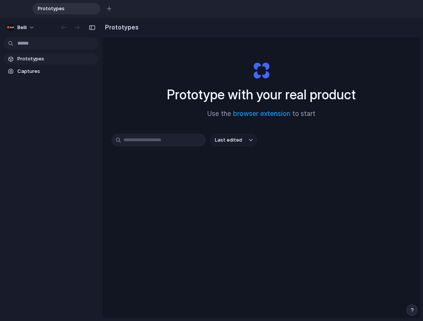 Image resolution: width=423 pixels, height=321 pixels. What do you see at coordinates (262, 94) in the screenshot?
I see `h1: Prototype with your real product` at bounding box center [262, 94].